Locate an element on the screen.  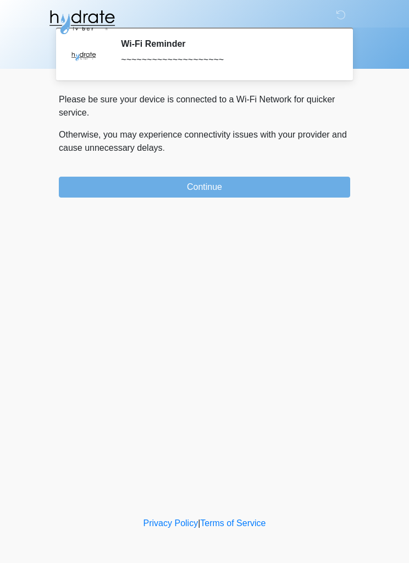
a: Privacy Policy is located at coordinates (171, 523).